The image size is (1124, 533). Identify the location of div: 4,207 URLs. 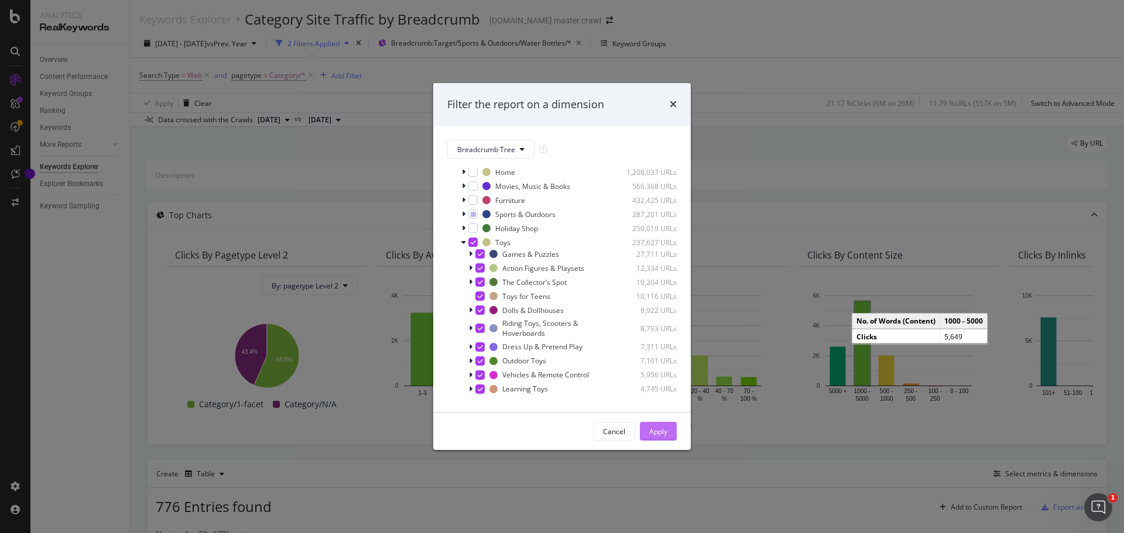
(648, 403).